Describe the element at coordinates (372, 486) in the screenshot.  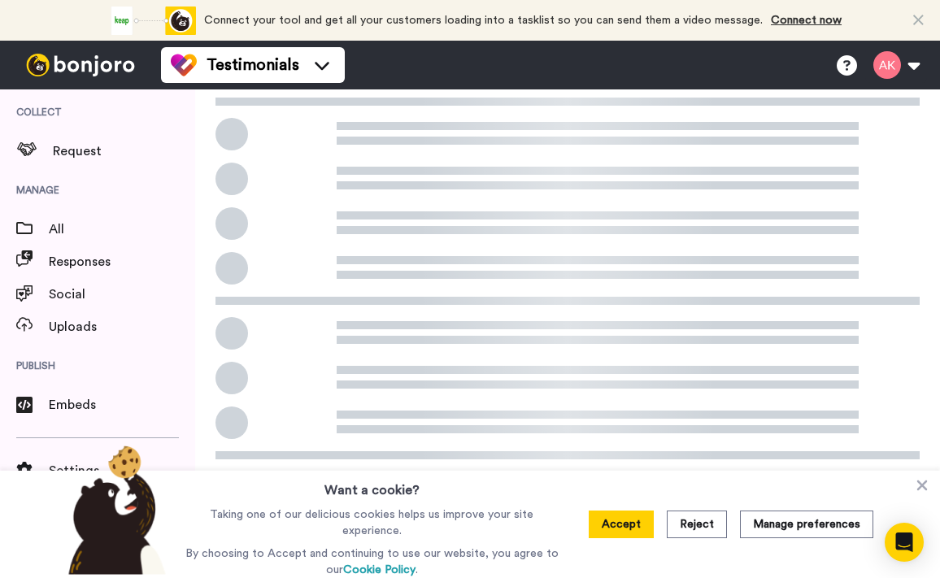
I see `h3: Want a cookie?` at that location.